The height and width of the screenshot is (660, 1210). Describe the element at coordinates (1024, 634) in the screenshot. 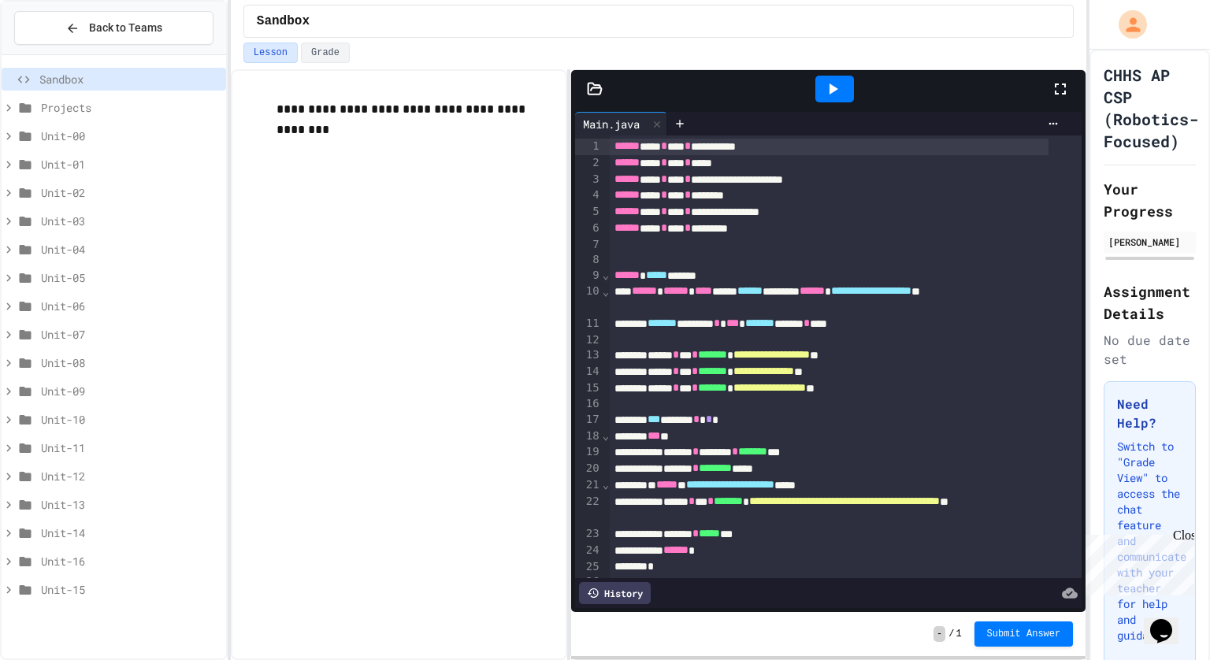

I see `button: Submit Answer` at that location.